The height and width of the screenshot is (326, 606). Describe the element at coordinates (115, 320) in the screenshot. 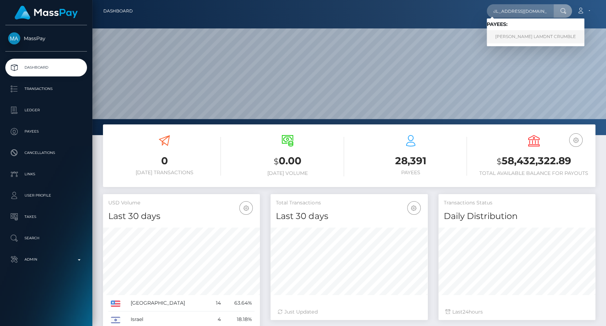

I see `img: IL.png` at that location.